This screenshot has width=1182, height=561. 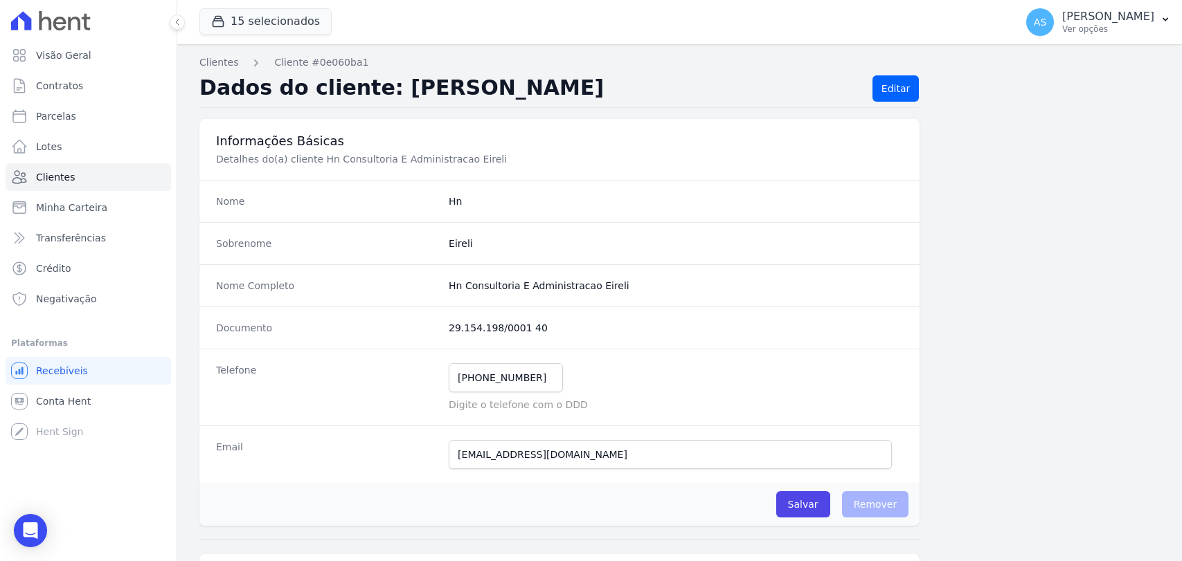 What do you see at coordinates (71, 238) in the screenshot?
I see `span: Transferências` at bounding box center [71, 238].